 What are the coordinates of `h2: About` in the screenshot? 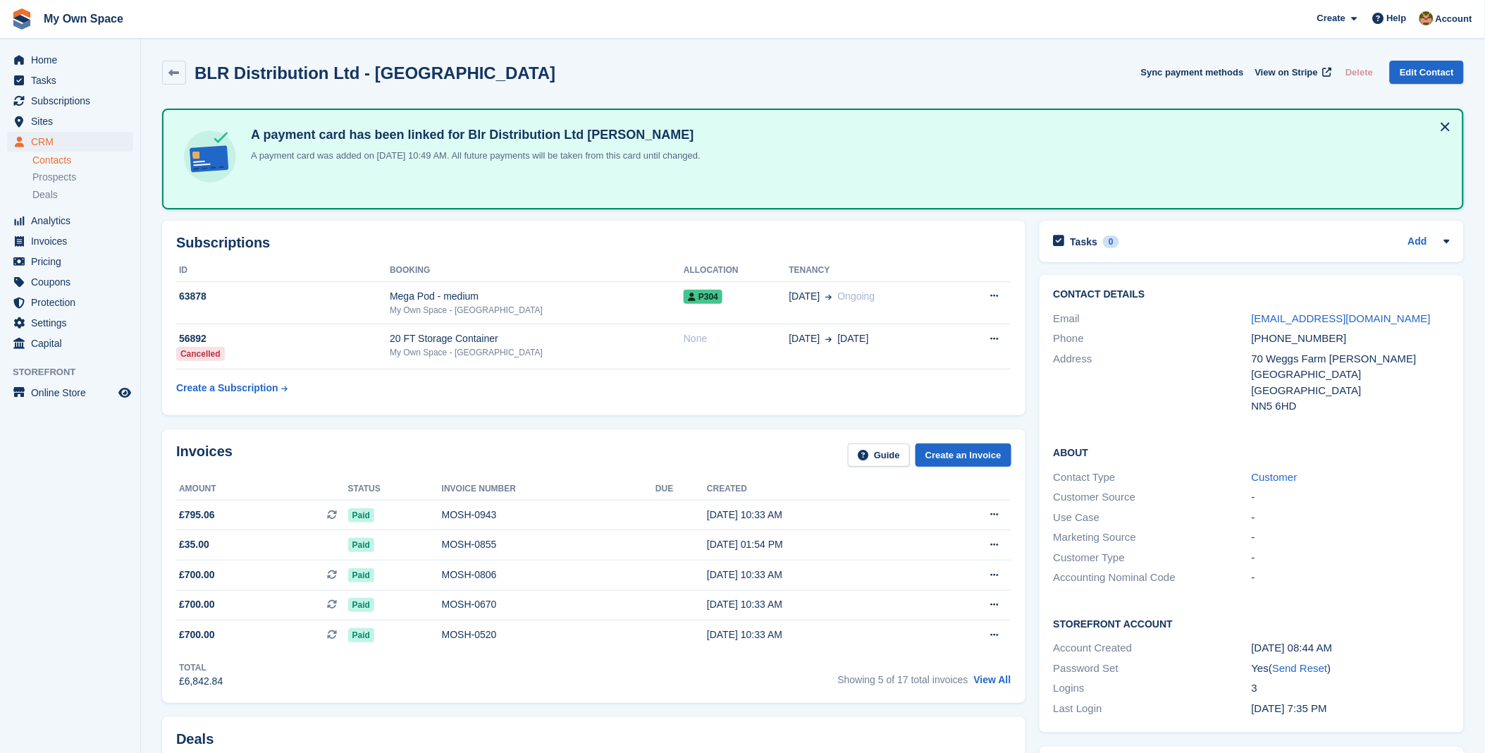 It's located at (1252, 452).